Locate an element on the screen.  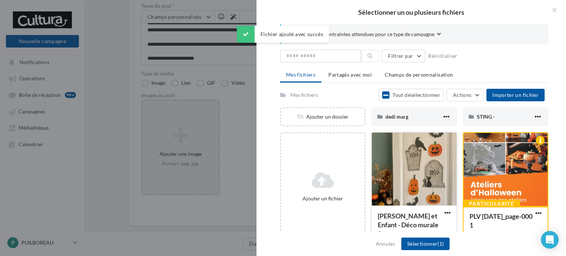
span: Eveil et Enfant - Déco murale 2 is located at coordinates (408, 225).